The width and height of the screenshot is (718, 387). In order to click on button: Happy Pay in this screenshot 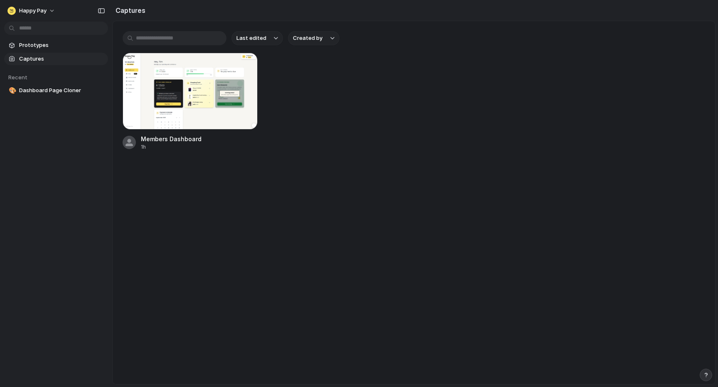, I will do `click(32, 11)`.